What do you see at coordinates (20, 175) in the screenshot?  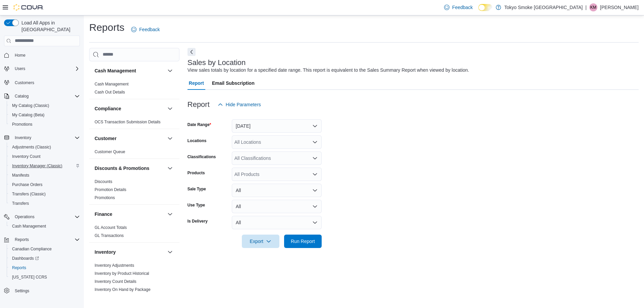 I see `a: Manifests` at bounding box center [20, 175].